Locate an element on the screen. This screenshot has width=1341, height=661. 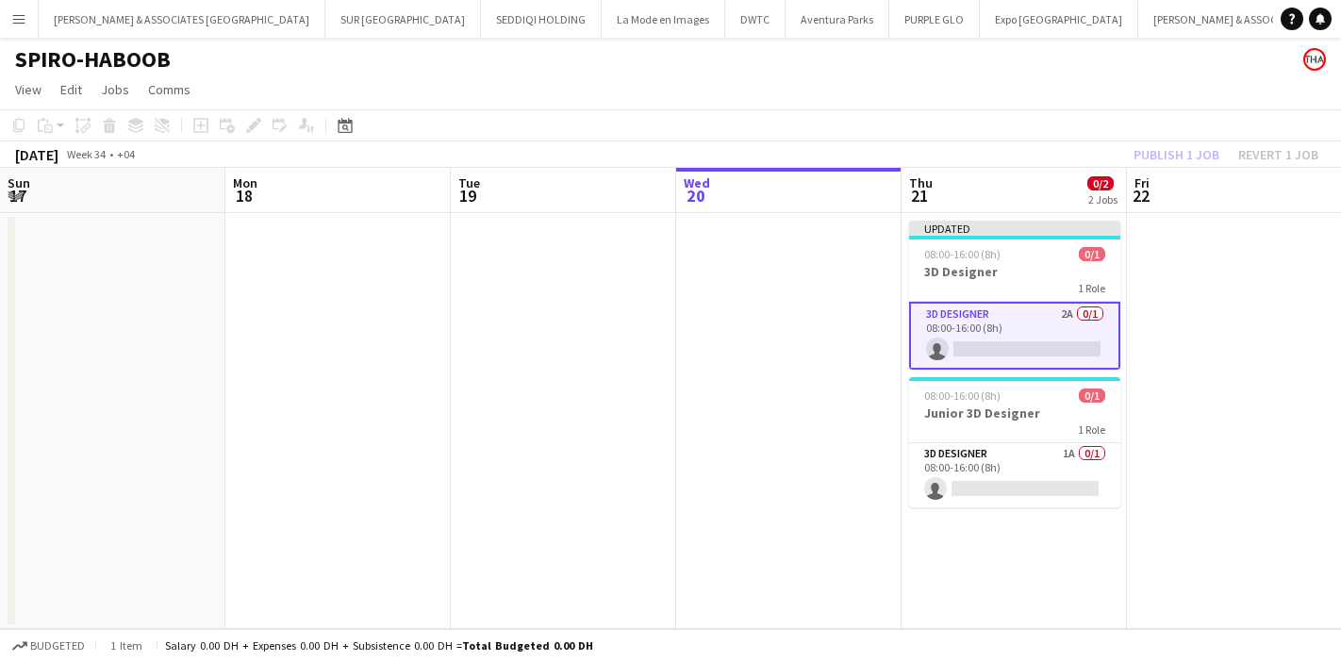
span: 0/2 is located at coordinates (1101, 183).